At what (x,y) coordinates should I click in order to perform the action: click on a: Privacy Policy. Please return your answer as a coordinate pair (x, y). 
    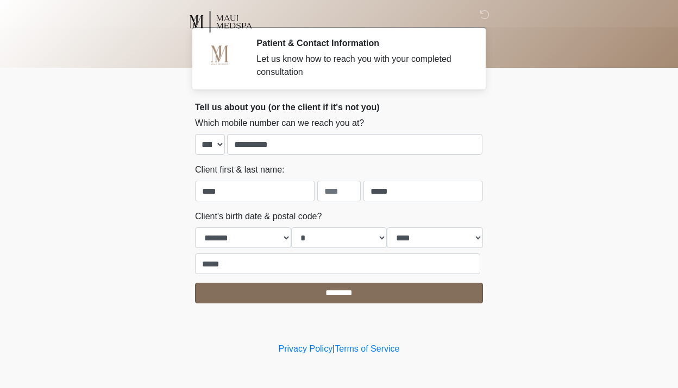
    Looking at the image, I should click on (306, 349).